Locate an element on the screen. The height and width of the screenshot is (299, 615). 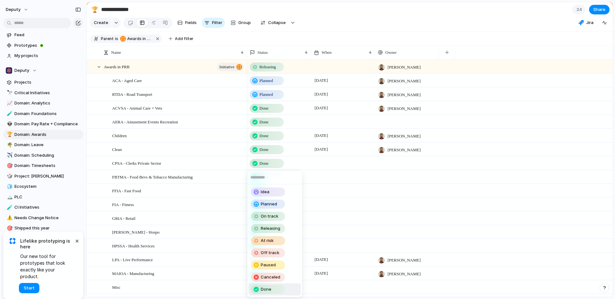
span: At risk is located at coordinates (267, 240).